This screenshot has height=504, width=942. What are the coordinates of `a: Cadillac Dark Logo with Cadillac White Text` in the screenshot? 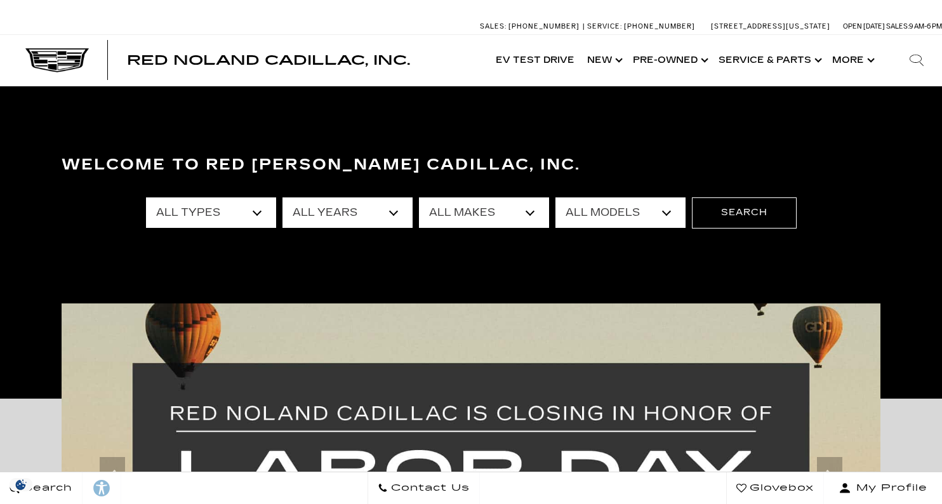 It's located at (57, 60).